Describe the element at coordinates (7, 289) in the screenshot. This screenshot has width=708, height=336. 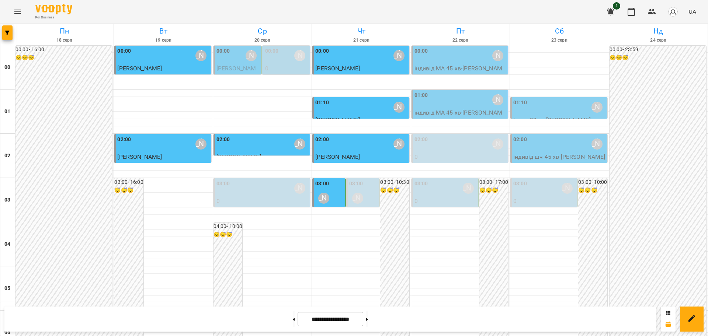
I see `h6: 05` at that location.